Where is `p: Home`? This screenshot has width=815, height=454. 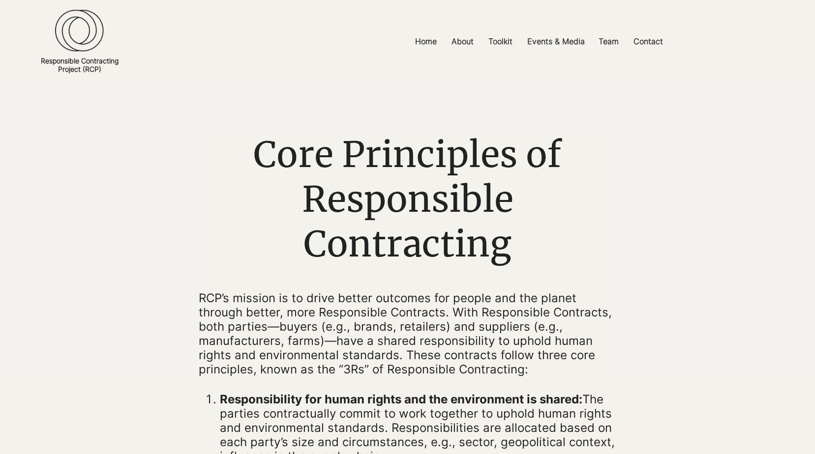
p: Home is located at coordinates (426, 41).